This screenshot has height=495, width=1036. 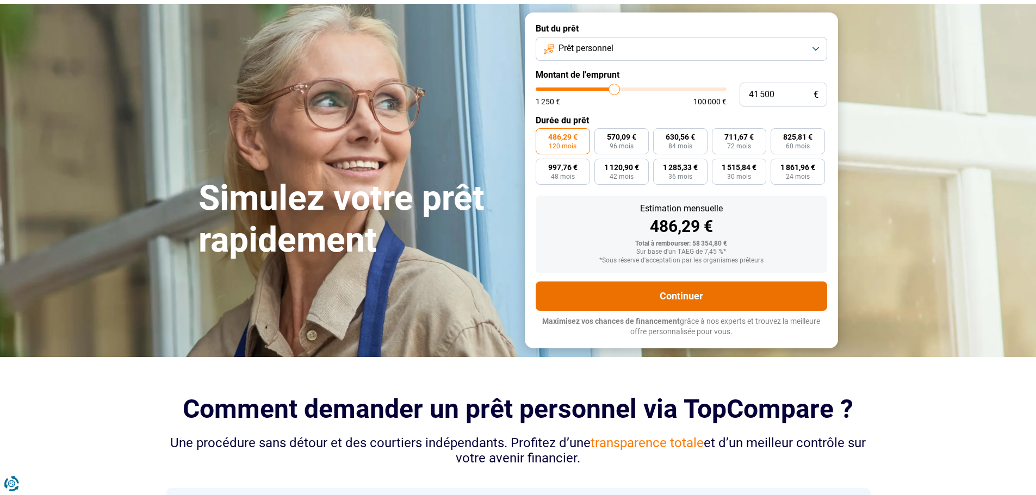 I want to click on span: Maximisez vos chances de financement, so click(x=611, y=321).